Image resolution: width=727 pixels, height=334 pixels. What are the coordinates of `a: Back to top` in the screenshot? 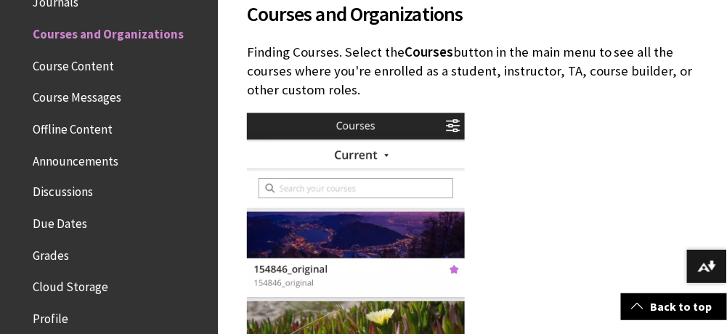 It's located at (674, 306).